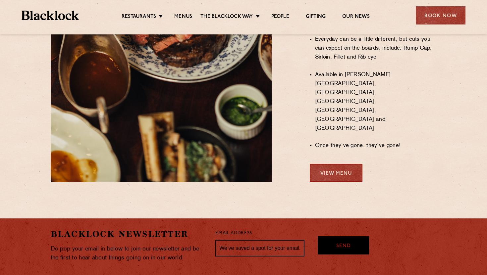 This screenshot has height=275, width=487. Describe the element at coordinates (50, 15) in the screenshot. I see `img: BL_Textured_Logo-footer-cropped.svg` at that location.